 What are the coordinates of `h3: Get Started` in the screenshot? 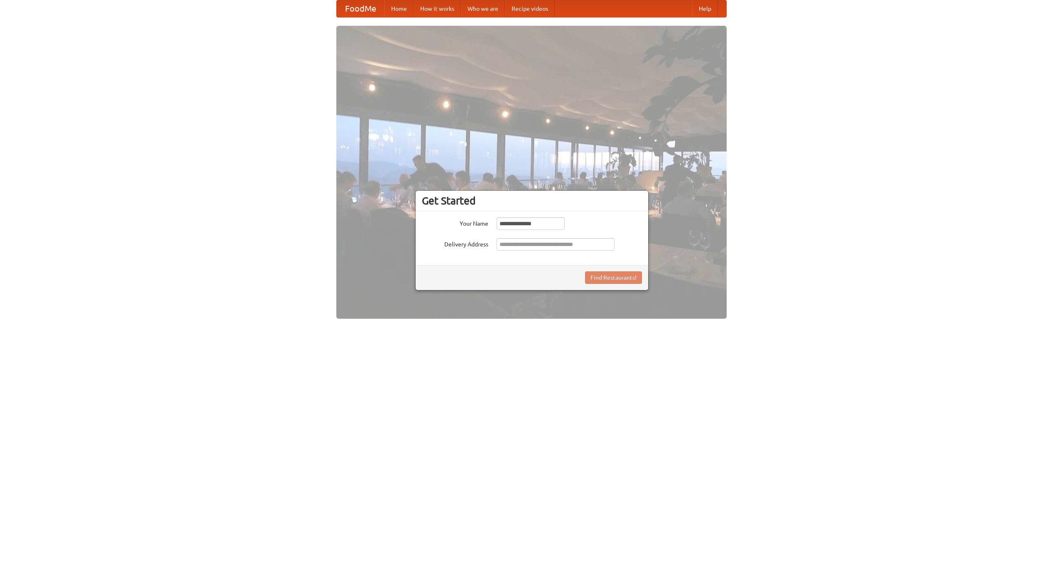 It's located at (532, 201).